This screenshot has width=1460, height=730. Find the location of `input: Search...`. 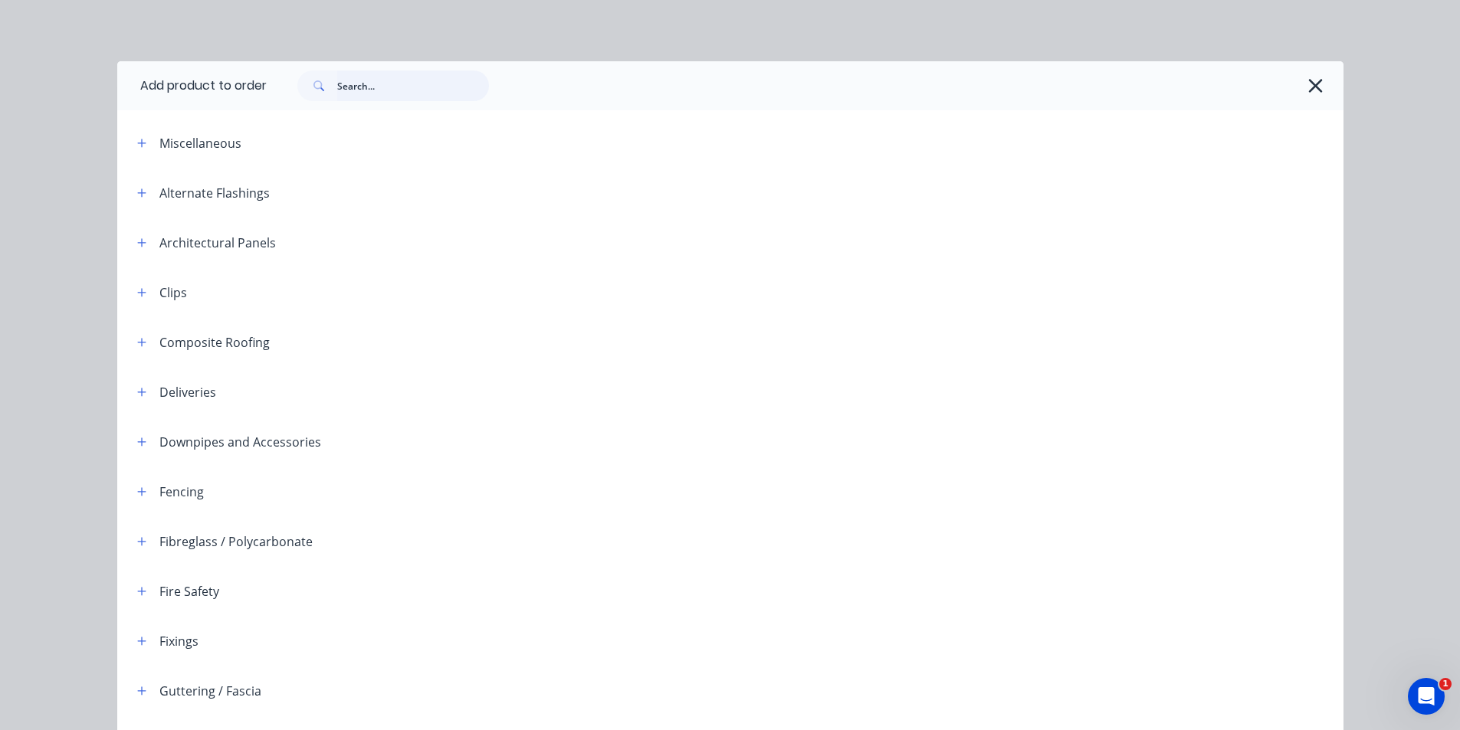

input: Search... is located at coordinates (413, 86).